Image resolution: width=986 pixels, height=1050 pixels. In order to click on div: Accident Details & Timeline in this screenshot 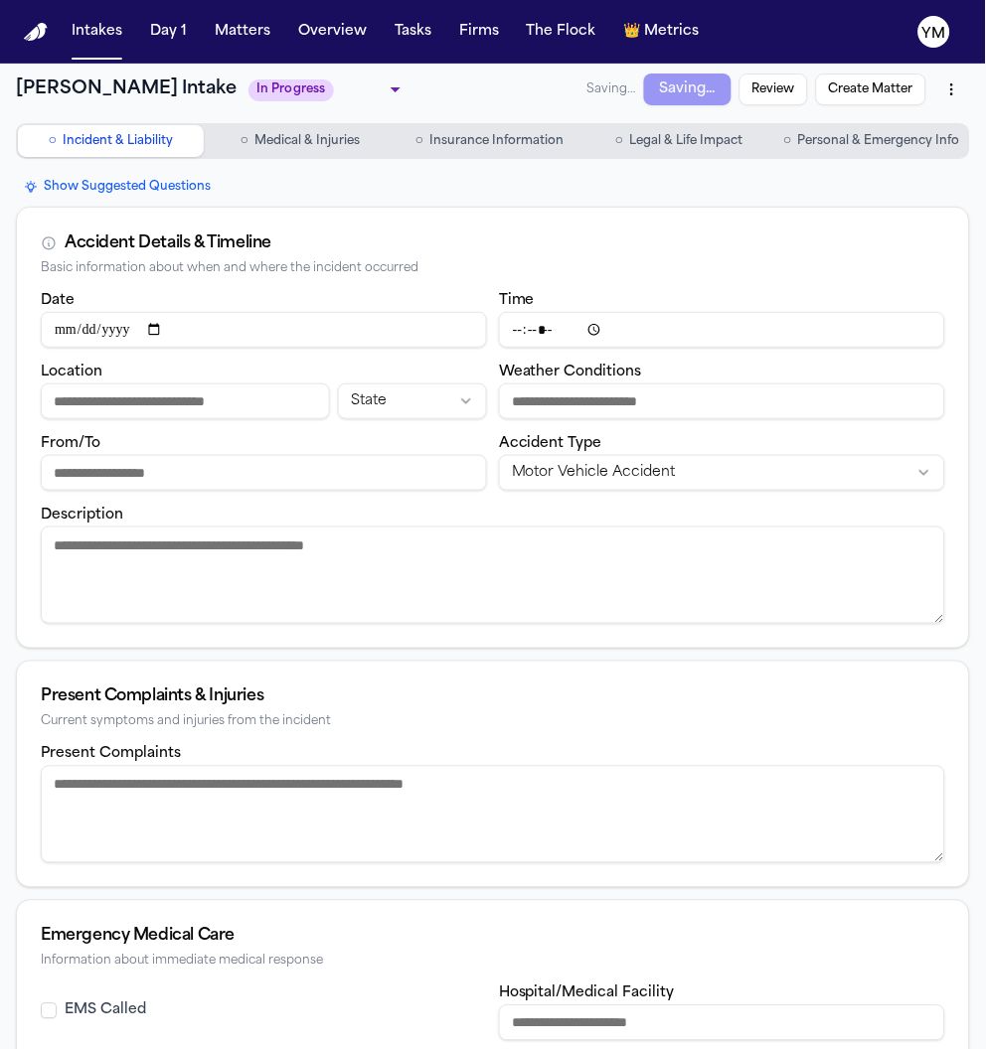, I will do `click(168, 243)`.